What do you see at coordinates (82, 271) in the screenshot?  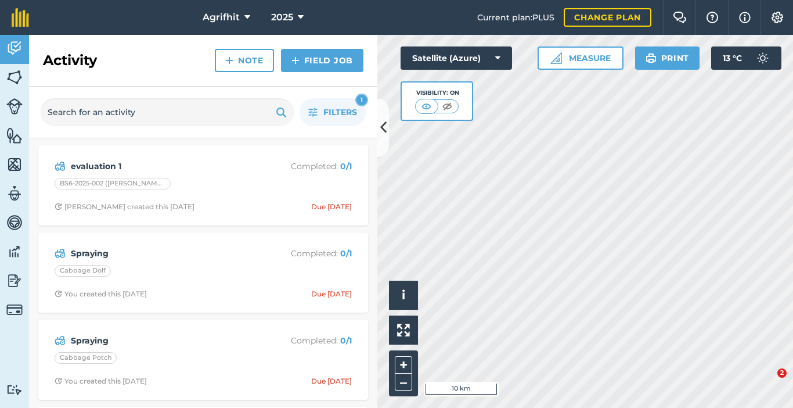 I see `div: Cabbage Dolf` at bounding box center [82, 271].